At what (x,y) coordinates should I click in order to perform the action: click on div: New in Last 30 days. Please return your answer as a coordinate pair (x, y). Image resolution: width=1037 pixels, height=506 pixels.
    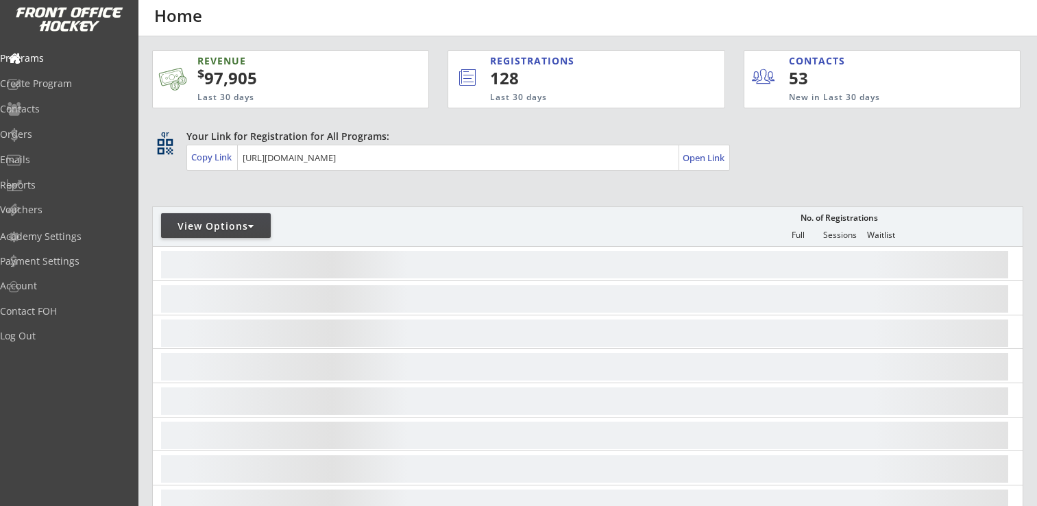
    Looking at the image, I should click on (872, 97).